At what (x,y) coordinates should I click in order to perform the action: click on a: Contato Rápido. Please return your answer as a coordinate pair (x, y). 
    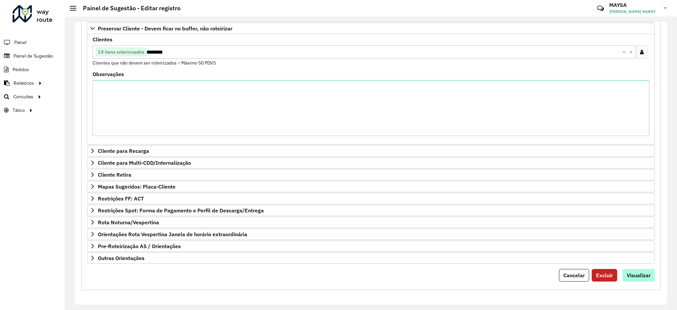
    Looking at the image, I should click on (600, 8).